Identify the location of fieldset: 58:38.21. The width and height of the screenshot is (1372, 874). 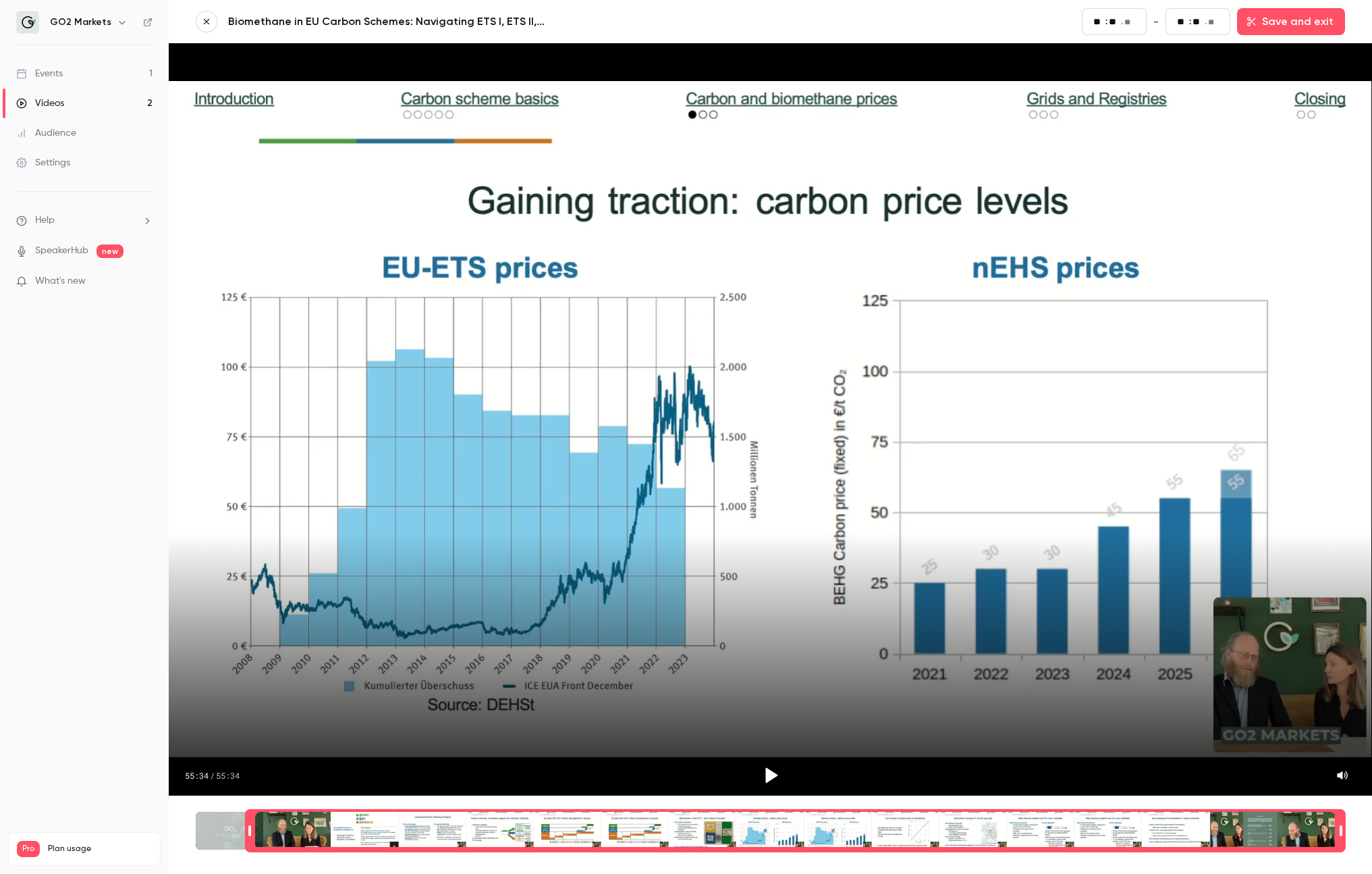
(1197, 21).